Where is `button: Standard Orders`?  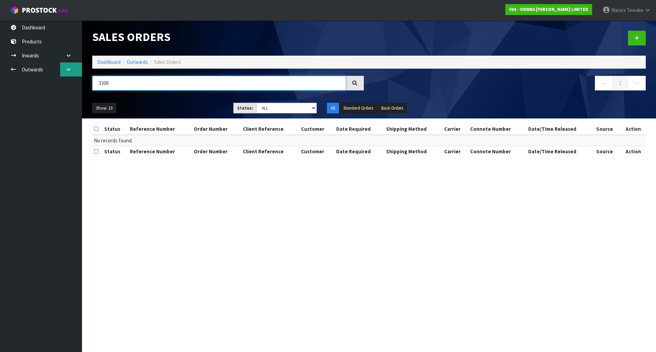 button: Standard Orders is located at coordinates (358, 108).